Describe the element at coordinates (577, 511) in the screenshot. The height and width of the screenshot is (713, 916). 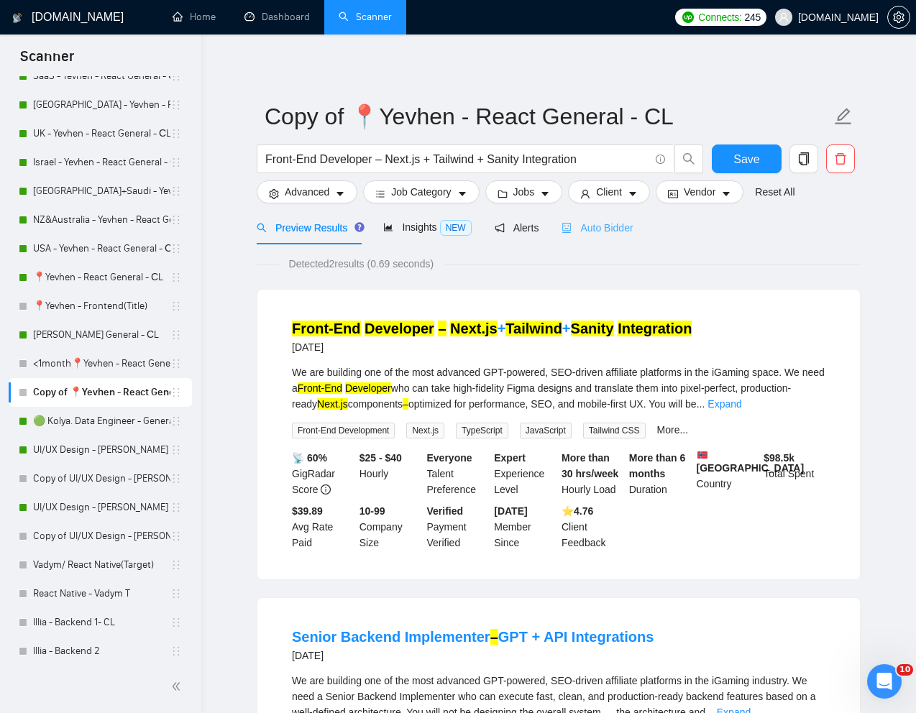
I see `b: ⭐️ 4.76` at that location.